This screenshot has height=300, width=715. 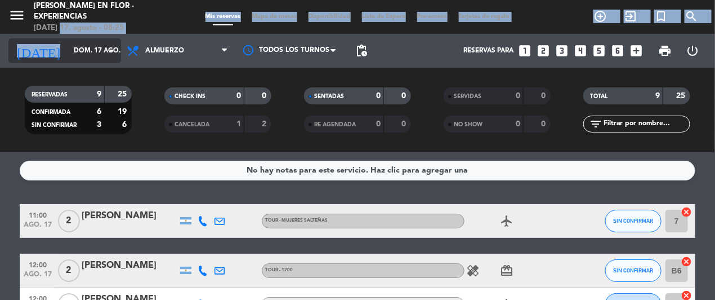 I want to click on i: looks_4, so click(x=581, y=51).